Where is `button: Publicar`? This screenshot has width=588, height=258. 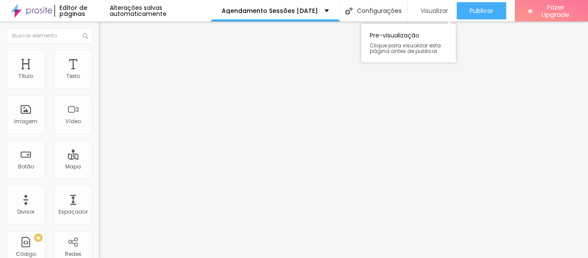
button: Publicar is located at coordinates (482, 11).